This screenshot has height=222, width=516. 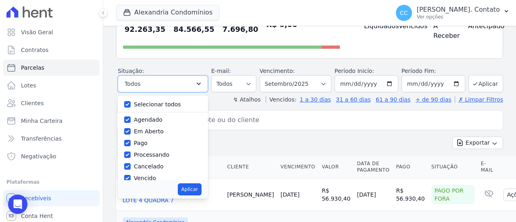 What do you see at coordinates (453, 167) in the screenshot?
I see `th: Situação` at bounding box center [453, 167].